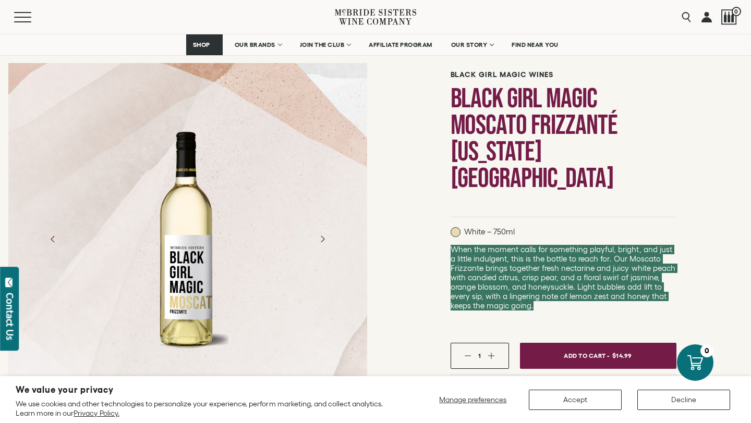 The width and height of the screenshot is (751, 423). Describe the element at coordinates (469, 45) in the screenshot. I see `span: OUR STORY` at that location.